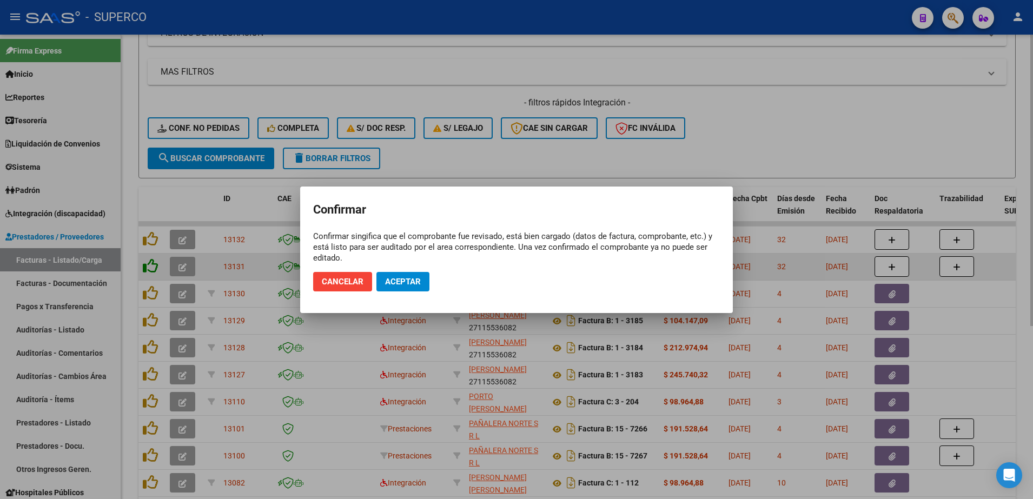  I want to click on span: Aceptar, so click(403, 282).